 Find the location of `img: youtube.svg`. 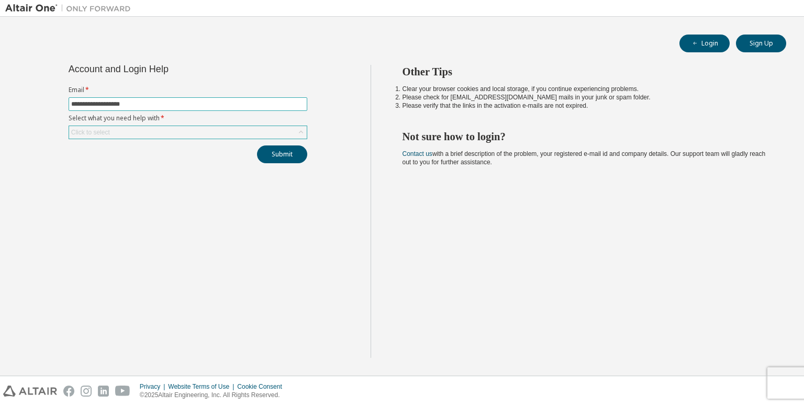

img: youtube.svg is located at coordinates (122, 391).